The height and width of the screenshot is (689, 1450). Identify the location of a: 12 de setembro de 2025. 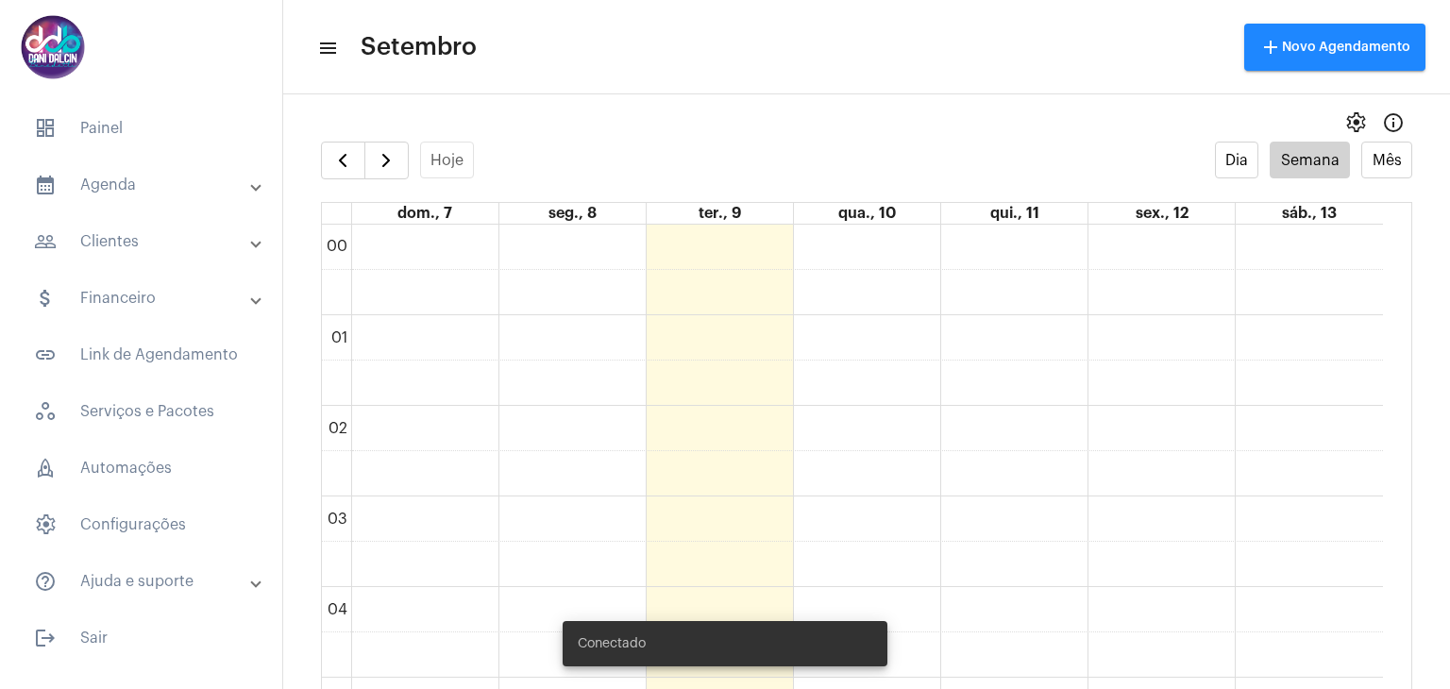
(1162, 213).